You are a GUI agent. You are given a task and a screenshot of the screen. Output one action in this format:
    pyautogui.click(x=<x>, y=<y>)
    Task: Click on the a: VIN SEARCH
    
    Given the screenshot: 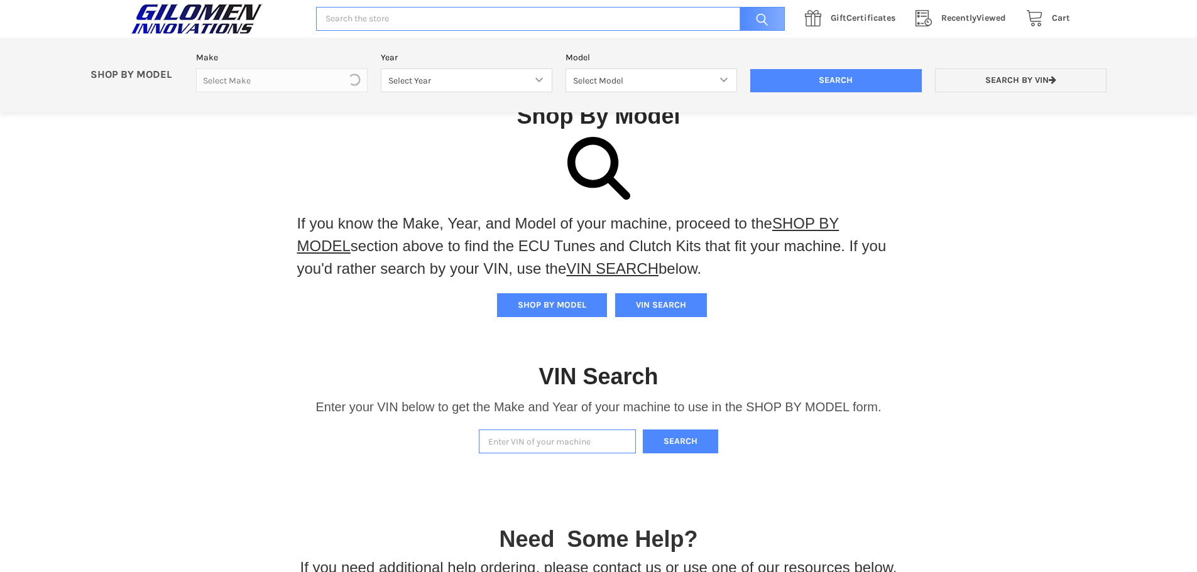 What is the action you would take?
    pyautogui.click(x=612, y=268)
    